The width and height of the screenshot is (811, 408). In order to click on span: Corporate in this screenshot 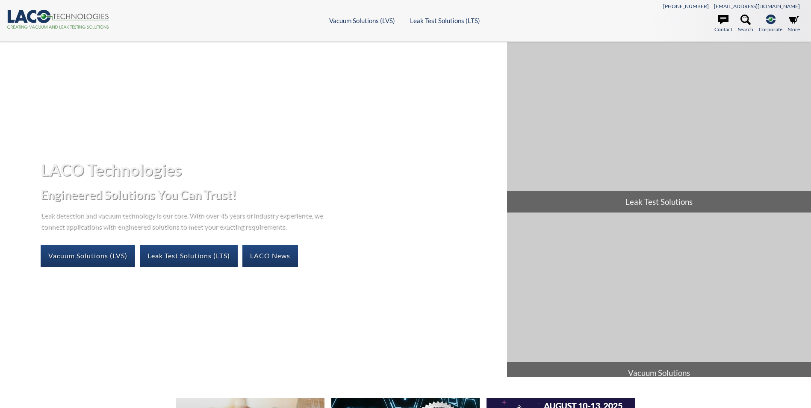, I will do `click(771, 29)`.